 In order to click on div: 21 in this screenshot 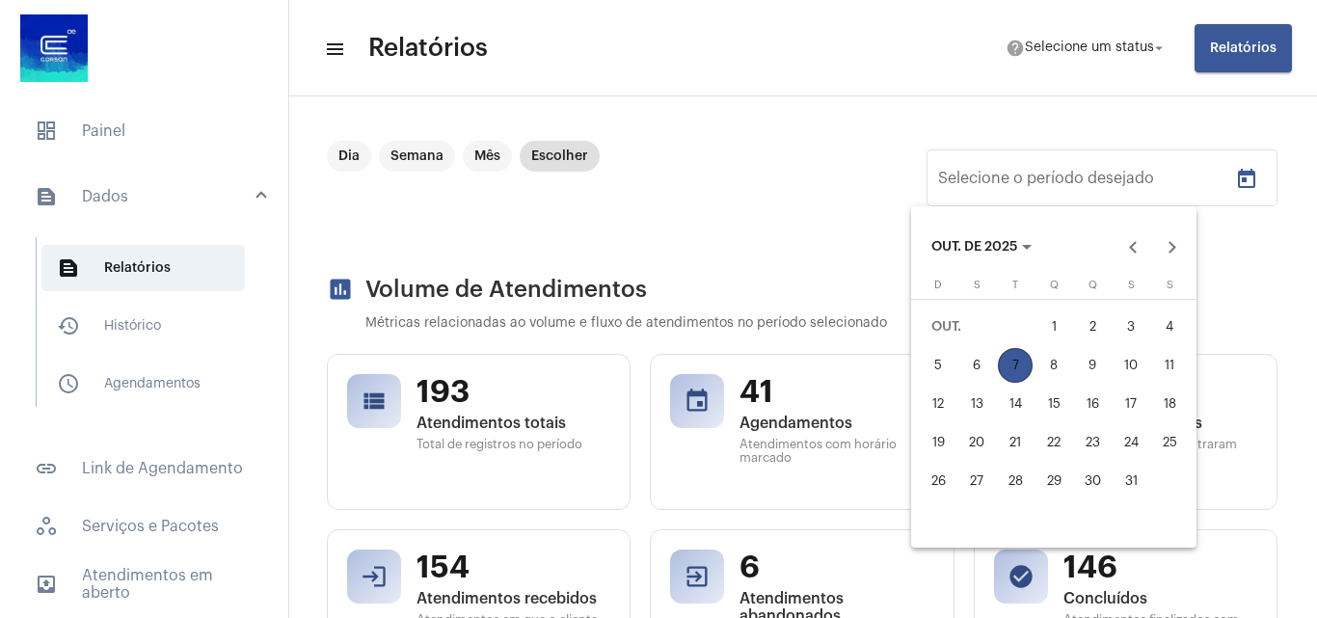, I will do `click(1015, 442)`.